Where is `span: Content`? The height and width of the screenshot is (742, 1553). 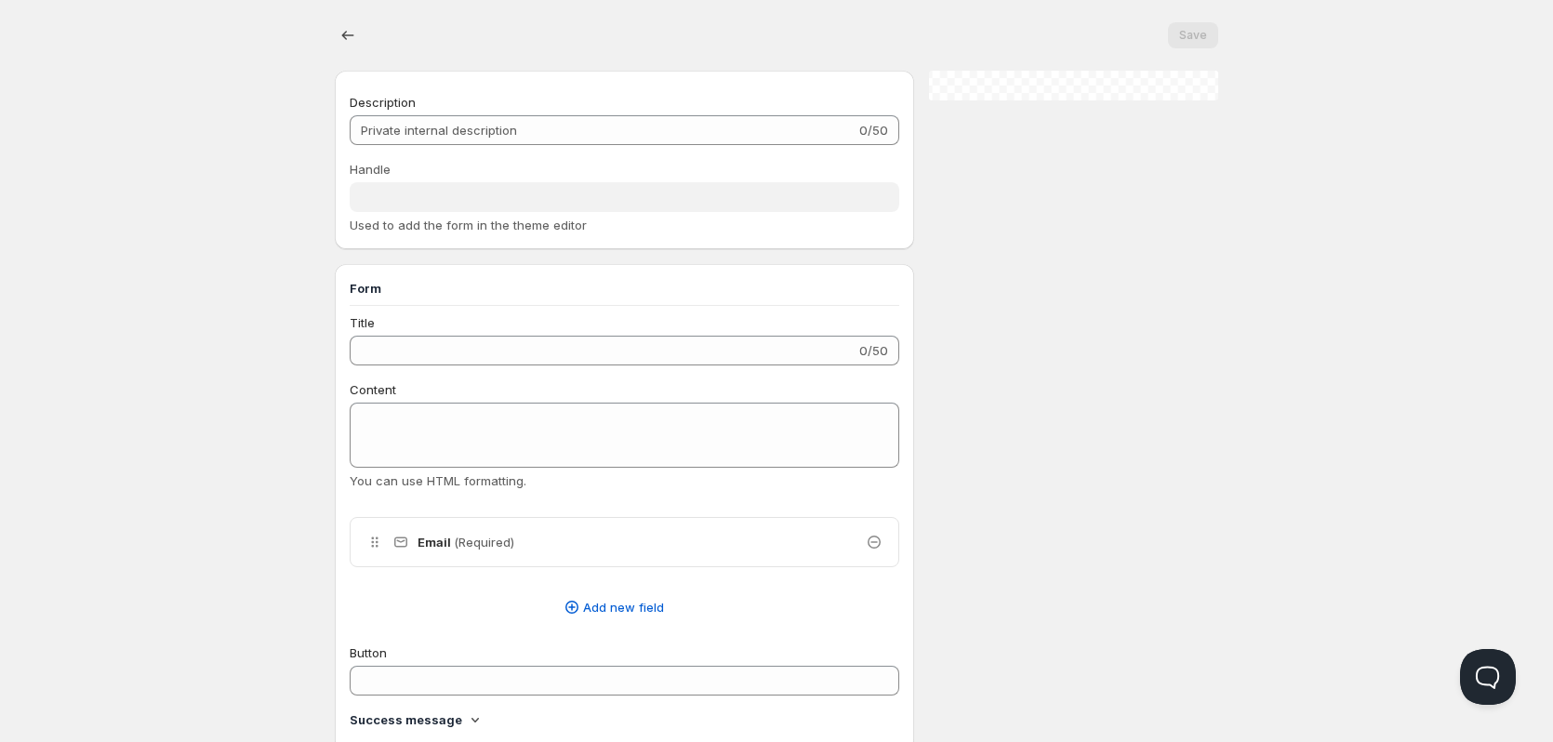
span: Content is located at coordinates (373, 390).